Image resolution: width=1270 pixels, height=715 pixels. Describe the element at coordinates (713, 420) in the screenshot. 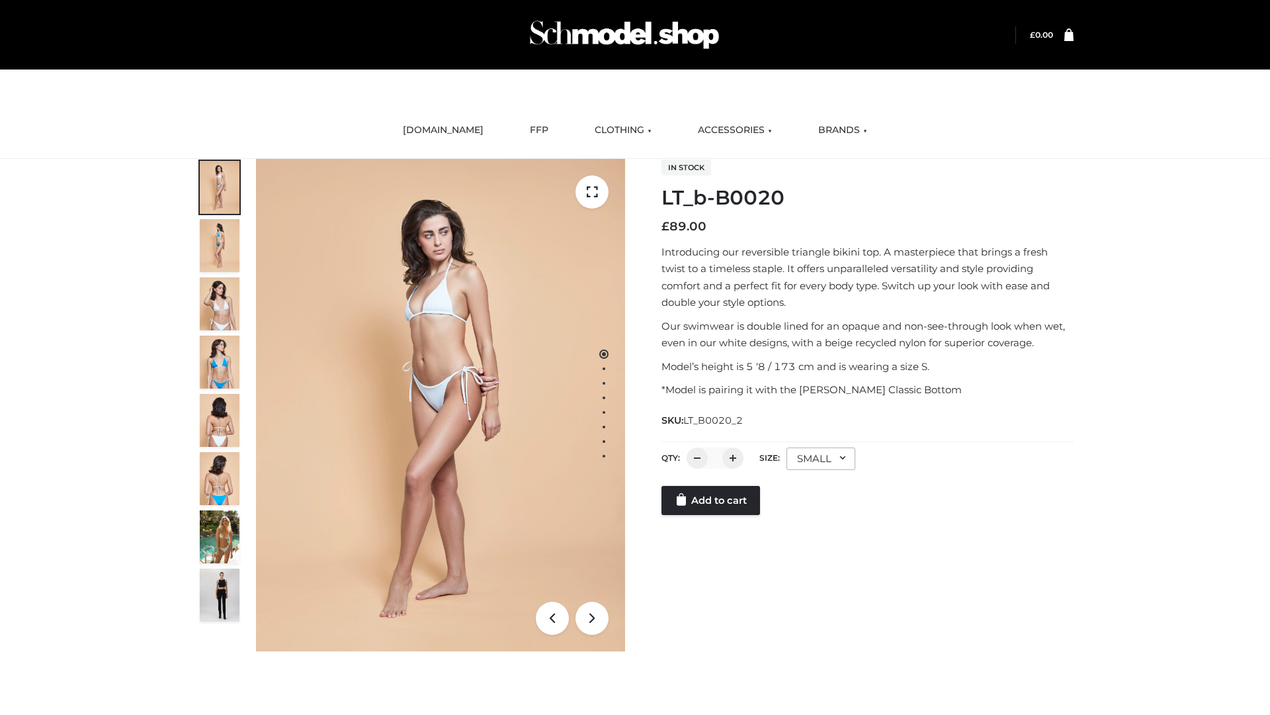

I see `span: LT_B0020_2` at that location.